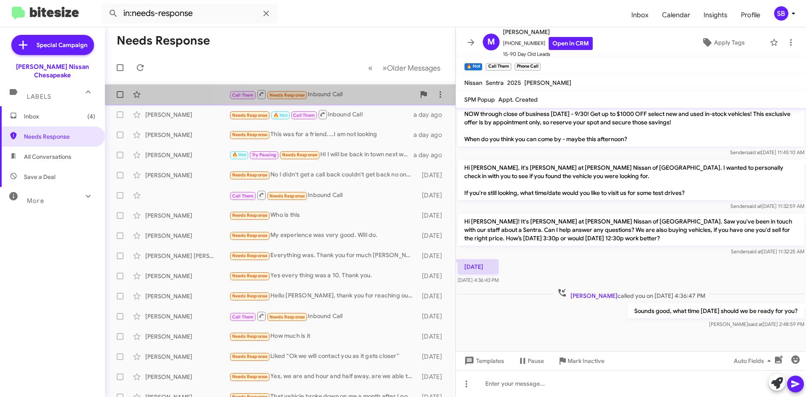 Image resolution: width=806 pixels, height=397 pixels. I want to click on button: Templates, so click(483, 360).